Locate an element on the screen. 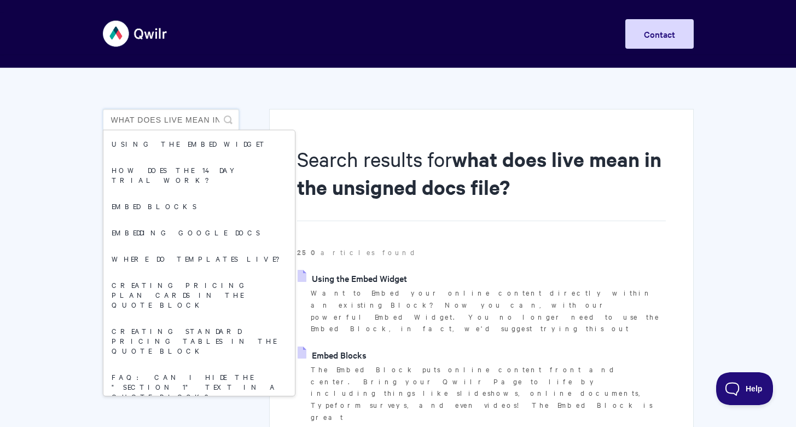  a: Creating pricing plan cards in the Quote Block is located at coordinates (199, 294).